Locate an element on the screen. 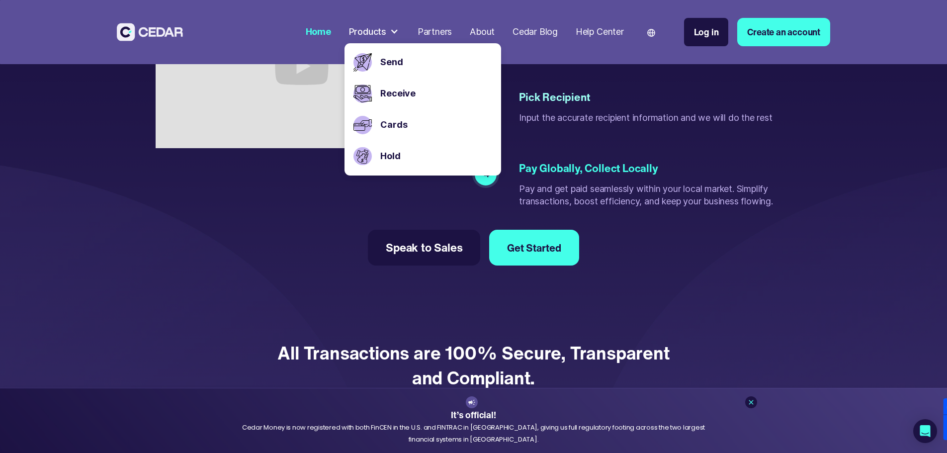  div: Pay Globally, Collect Locally is located at coordinates (651, 168).